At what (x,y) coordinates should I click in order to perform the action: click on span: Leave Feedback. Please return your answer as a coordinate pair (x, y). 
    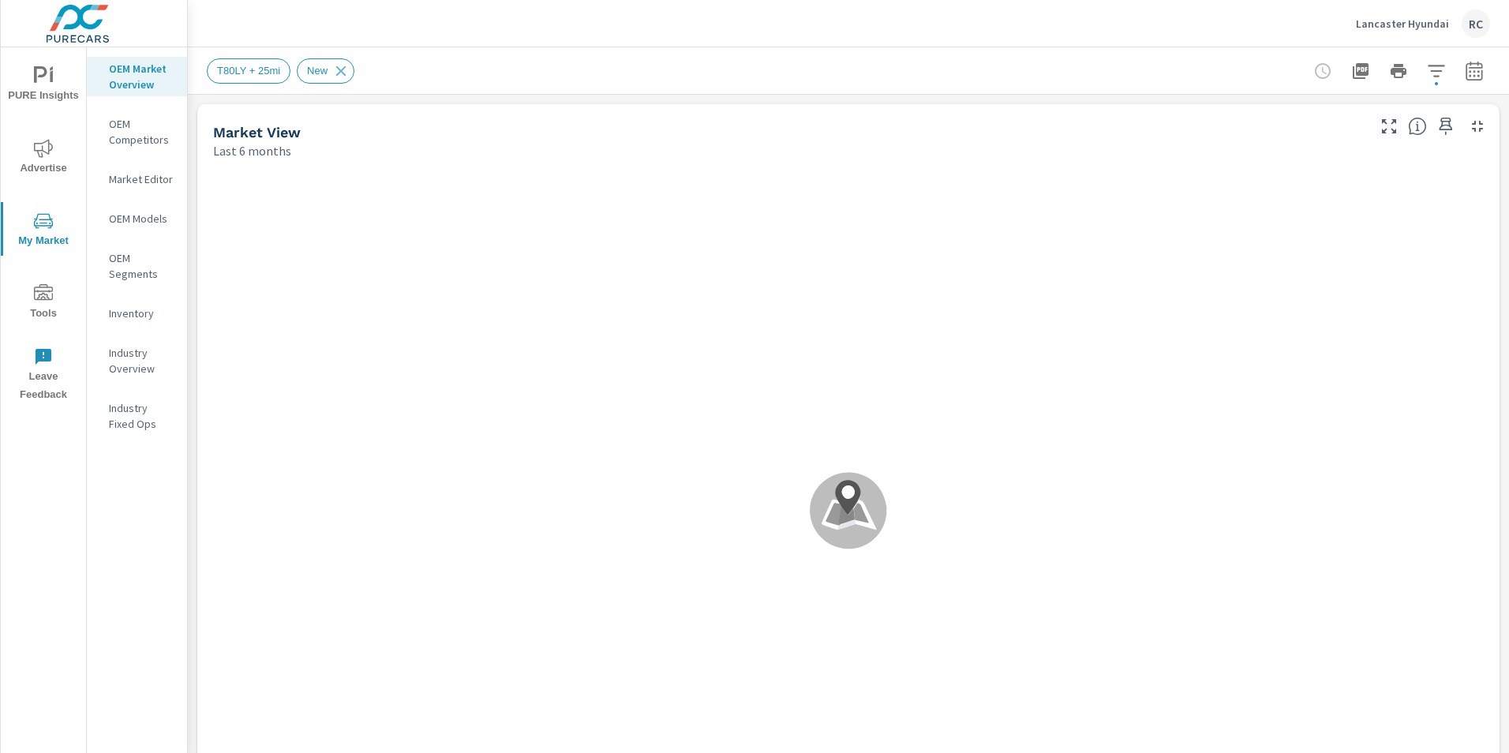
    Looking at the image, I should click on (43, 376).